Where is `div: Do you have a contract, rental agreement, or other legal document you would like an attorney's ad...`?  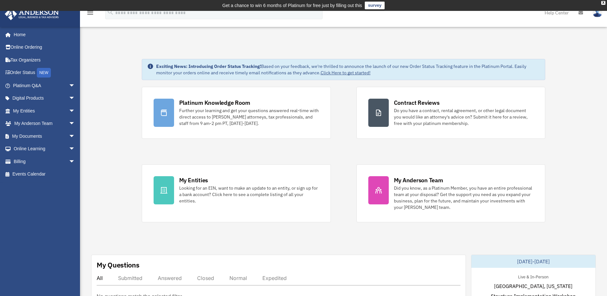
div: Do you have a contract, rental agreement, or other legal document you would like an attorney's ad... is located at coordinates (464, 117).